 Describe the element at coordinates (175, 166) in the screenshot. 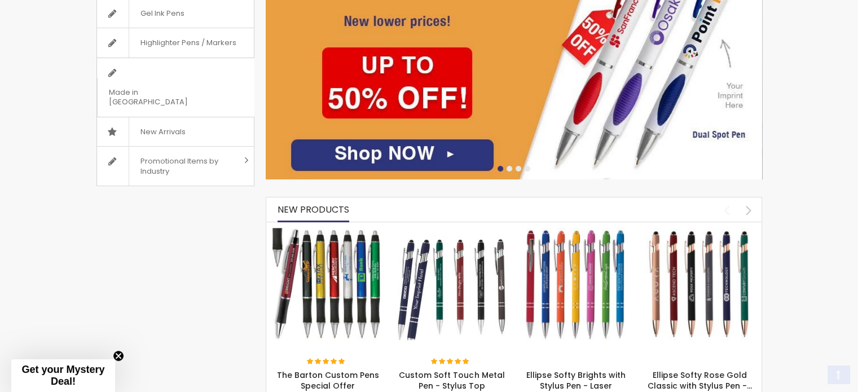

I see `a: Promotional Items by Industry` at that location.